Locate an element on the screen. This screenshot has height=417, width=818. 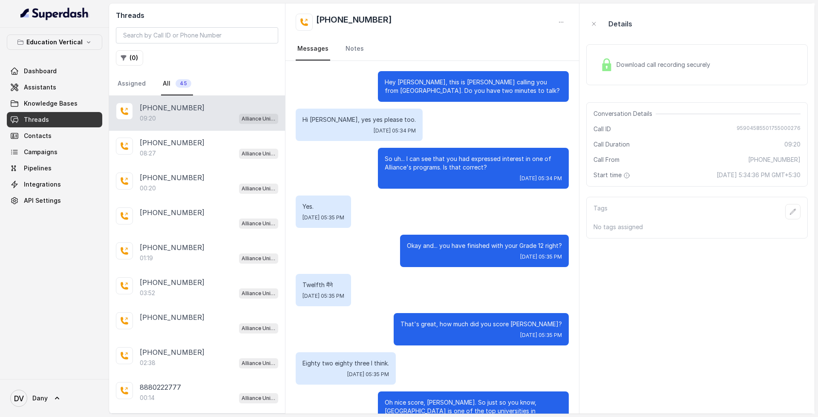
a: Dashboard is located at coordinates (55, 71).